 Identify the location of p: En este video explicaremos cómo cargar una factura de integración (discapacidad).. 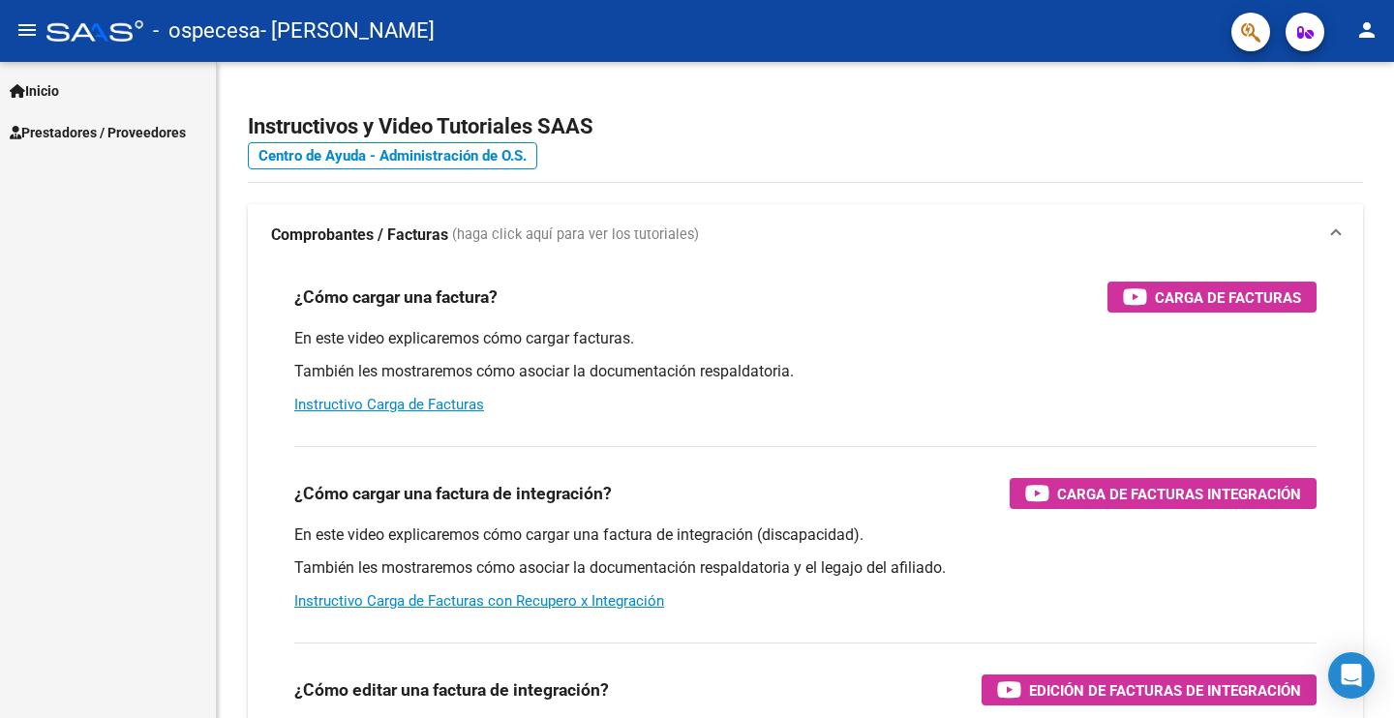
(806, 535).